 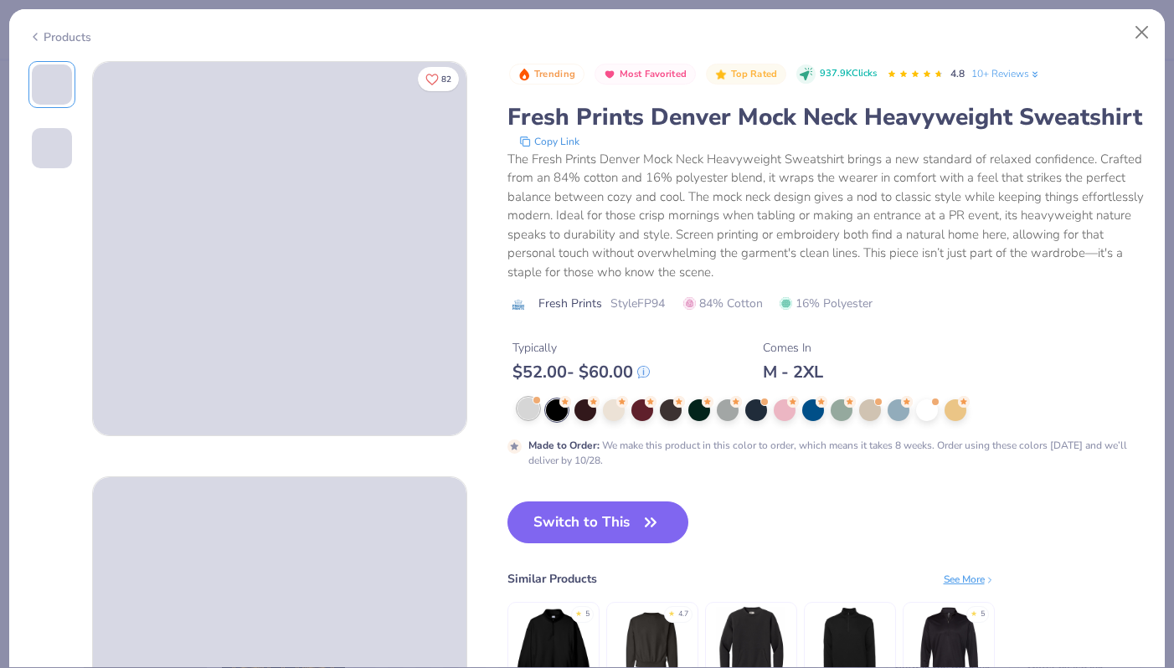 What do you see at coordinates (598, 523) in the screenshot?
I see `button: Switch to This` at bounding box center [598, 523].